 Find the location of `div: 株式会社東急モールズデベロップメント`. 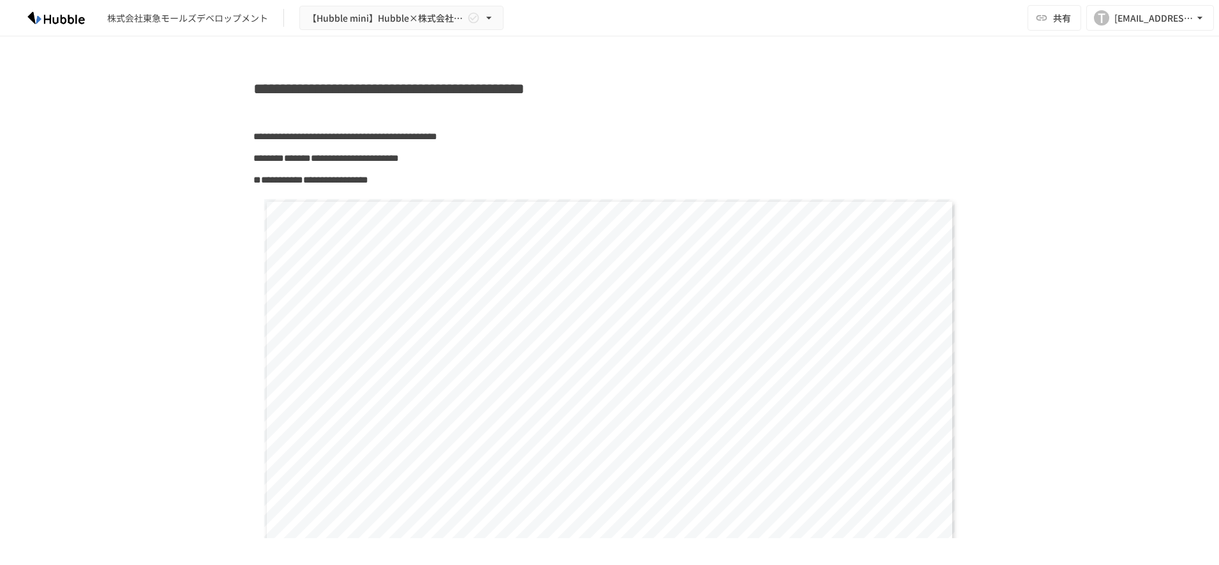

div: 株式会社東急モールズデベロップメント is located at coordinates (188, 18).